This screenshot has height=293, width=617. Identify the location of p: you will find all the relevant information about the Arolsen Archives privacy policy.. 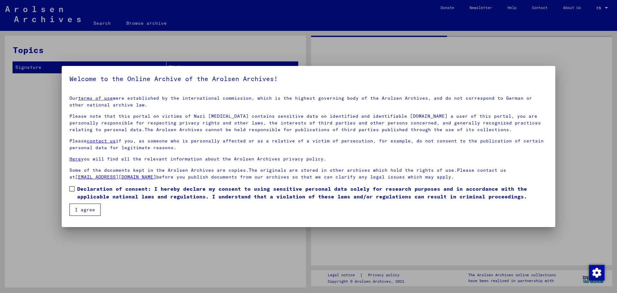
(309, 159).